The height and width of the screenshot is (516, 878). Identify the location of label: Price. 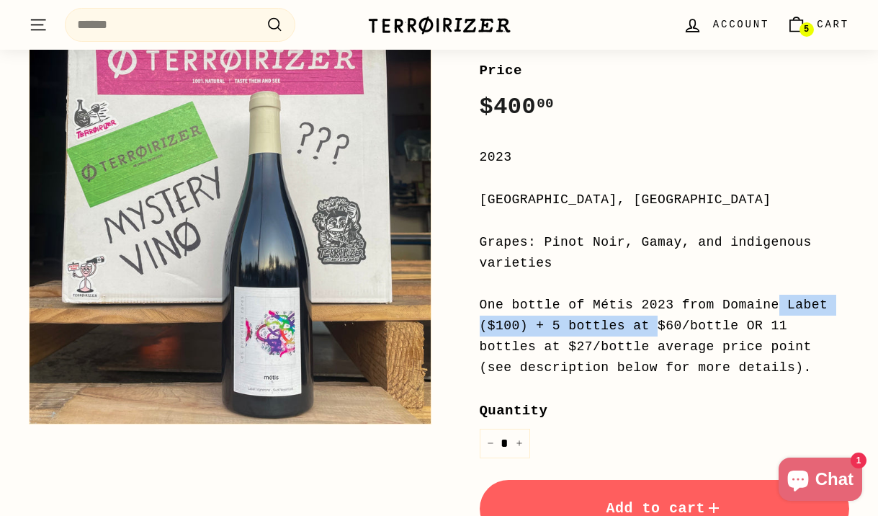
(665, 71).